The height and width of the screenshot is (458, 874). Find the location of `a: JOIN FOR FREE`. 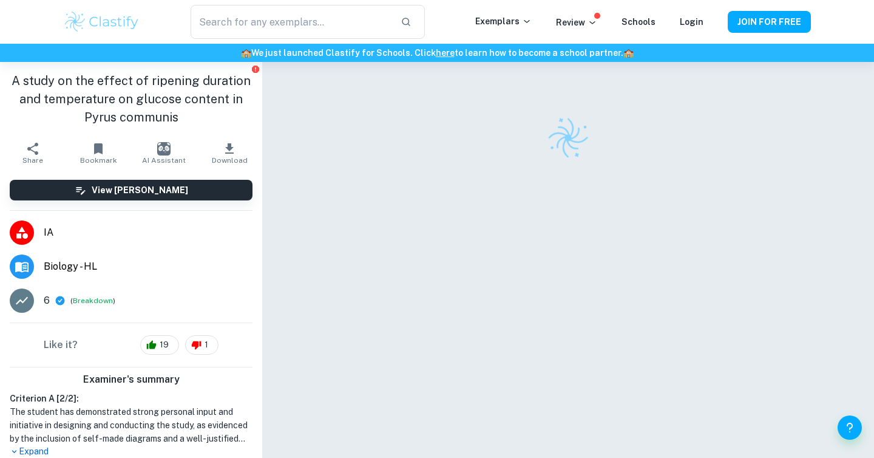

a: JOIN FOR FREE is located at coordinates (769, 22).